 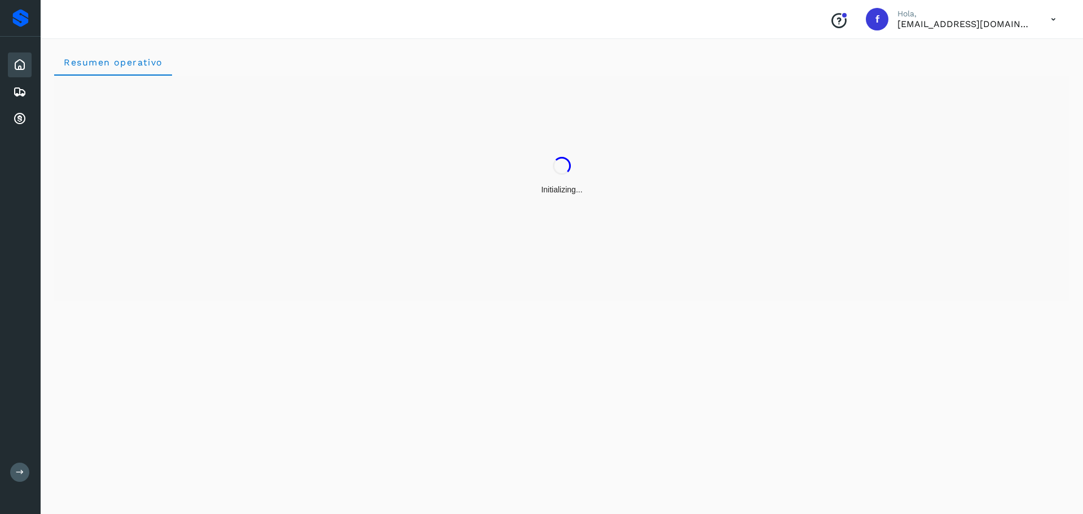 What do you see at coordinates (965, 24) in the screenshot?
I see `p: facturacion@salgofreight.com` at bounding box center [965, 24].